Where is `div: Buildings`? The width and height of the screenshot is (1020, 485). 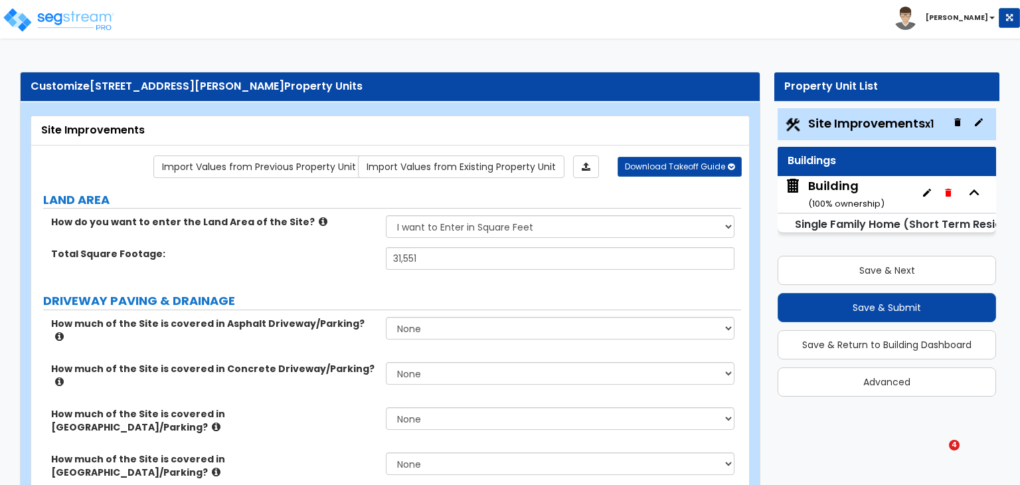 div: Buildings is located at coordinates (887, 161).